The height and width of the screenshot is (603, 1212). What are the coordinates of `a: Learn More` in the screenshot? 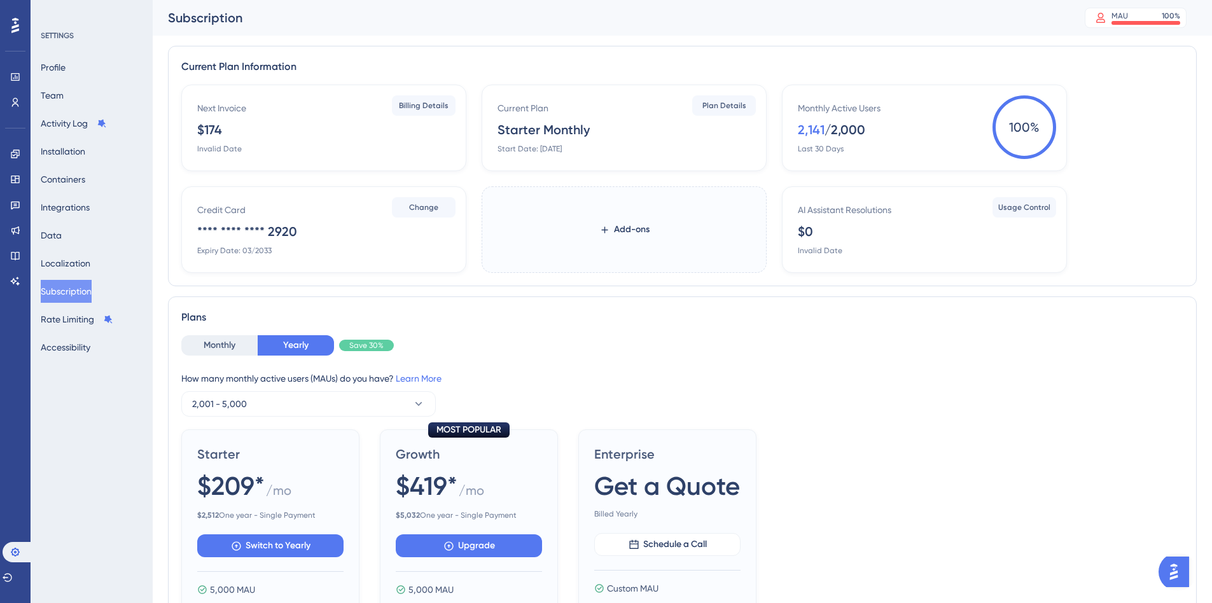 It's located at (419, 378).